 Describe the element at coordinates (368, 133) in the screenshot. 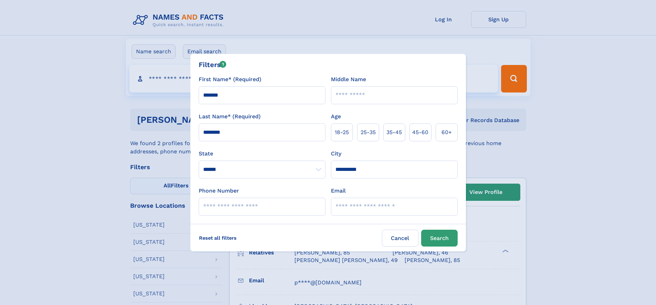

I see `span: 25‑35` at that location.